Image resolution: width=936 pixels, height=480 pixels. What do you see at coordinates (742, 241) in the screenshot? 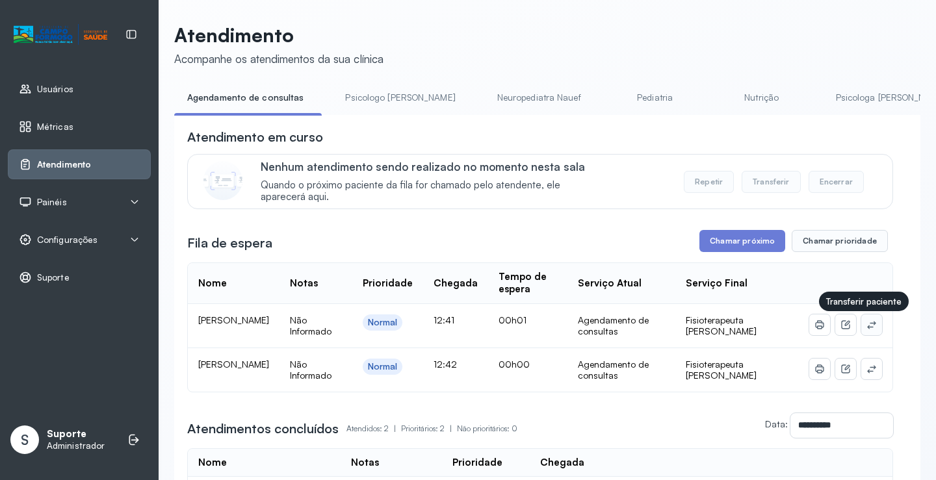
I see `button: Chamar próximo` at bounding box center [742, 241].